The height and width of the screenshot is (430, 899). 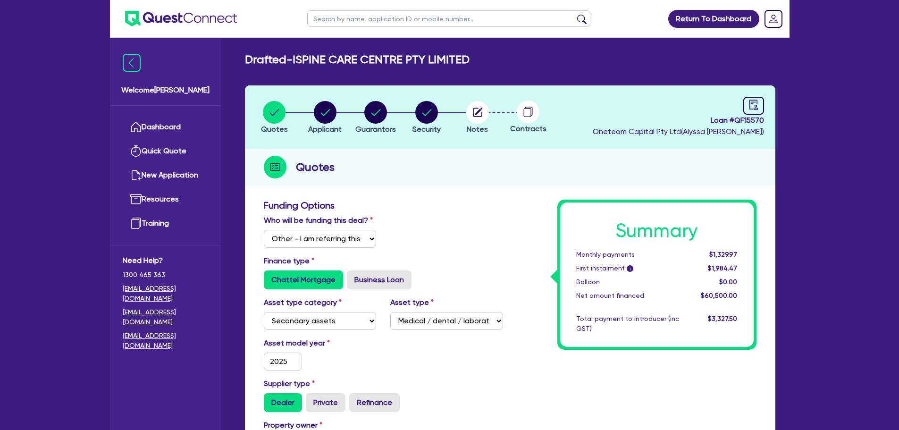 I want to click on h2: Drafted - ISPINE CARE CENTRE PTY LIMITED, so click(x=357, y=59).